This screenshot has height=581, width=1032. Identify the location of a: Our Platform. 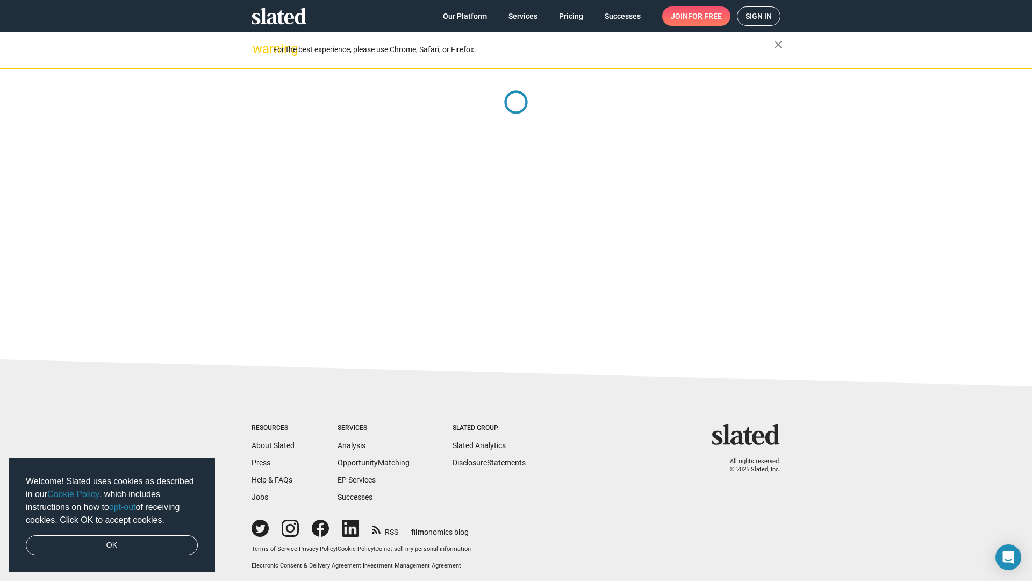
(465, 16).